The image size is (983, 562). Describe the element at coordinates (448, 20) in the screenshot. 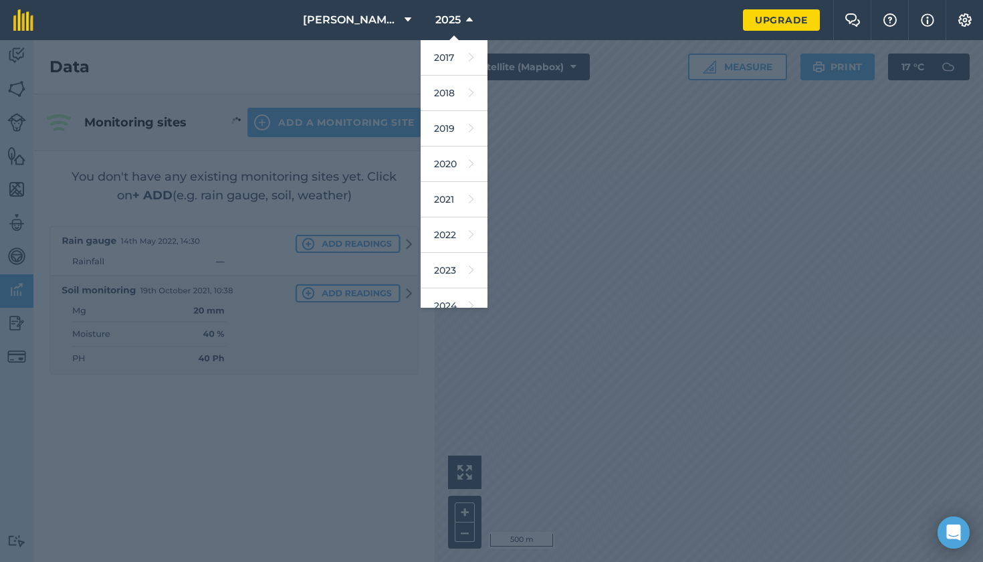

I see `span: 2025` at that location.